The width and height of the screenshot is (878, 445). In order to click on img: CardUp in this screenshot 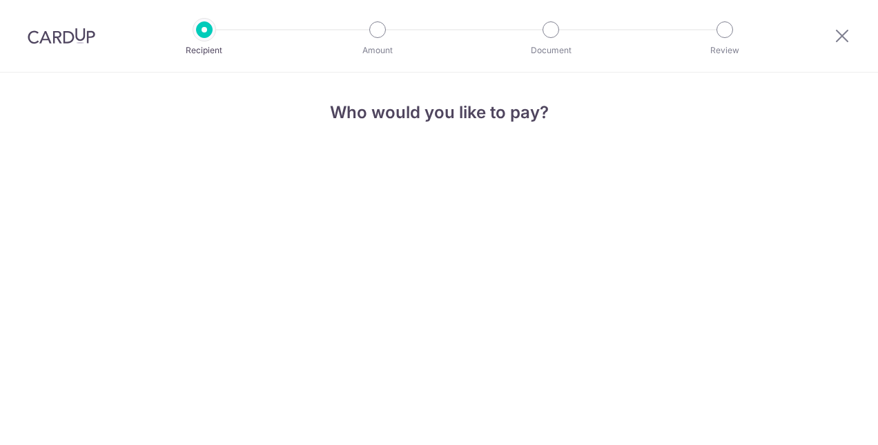, I will do `click(61, 36)`.